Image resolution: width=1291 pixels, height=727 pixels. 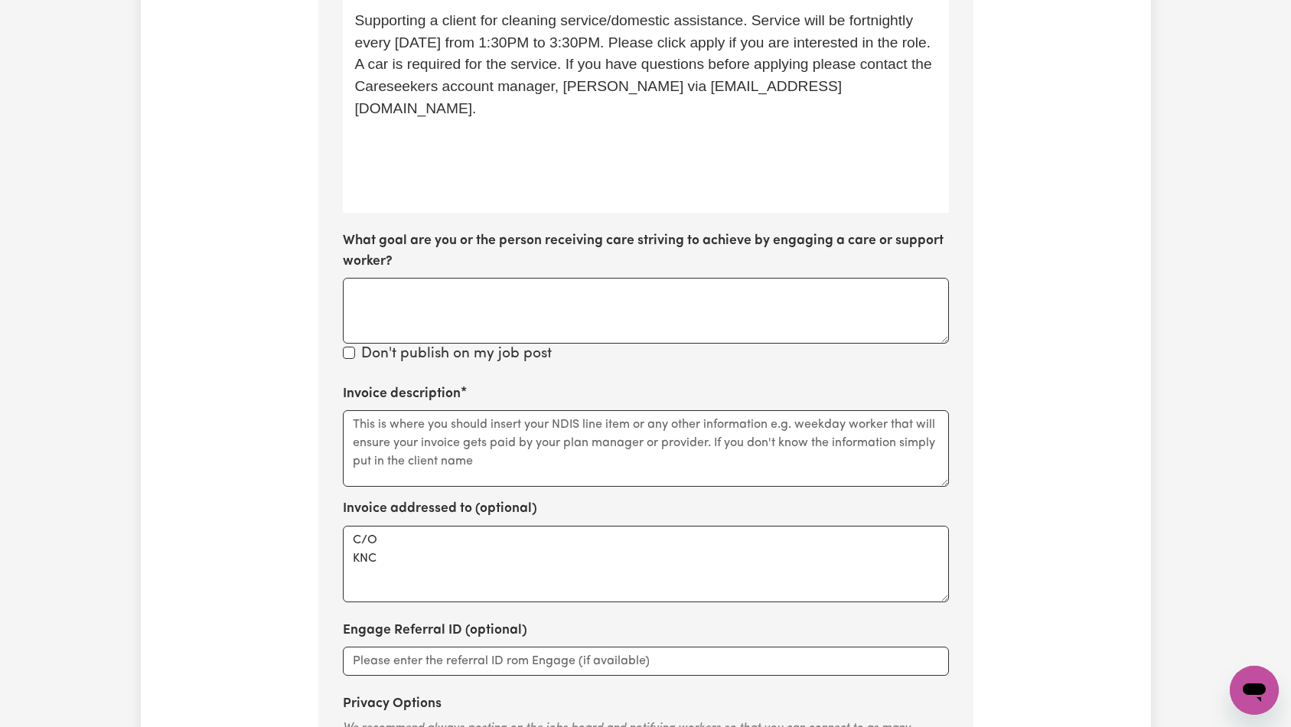 I want to click on label: Don't publish on my job post, so click(x=456, y=354).